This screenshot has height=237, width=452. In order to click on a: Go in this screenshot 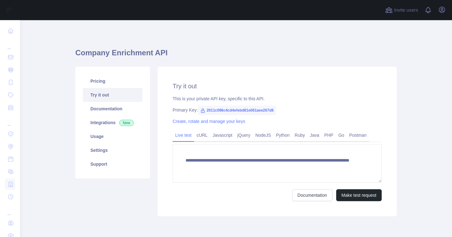, I will do `click(341, 135)`.